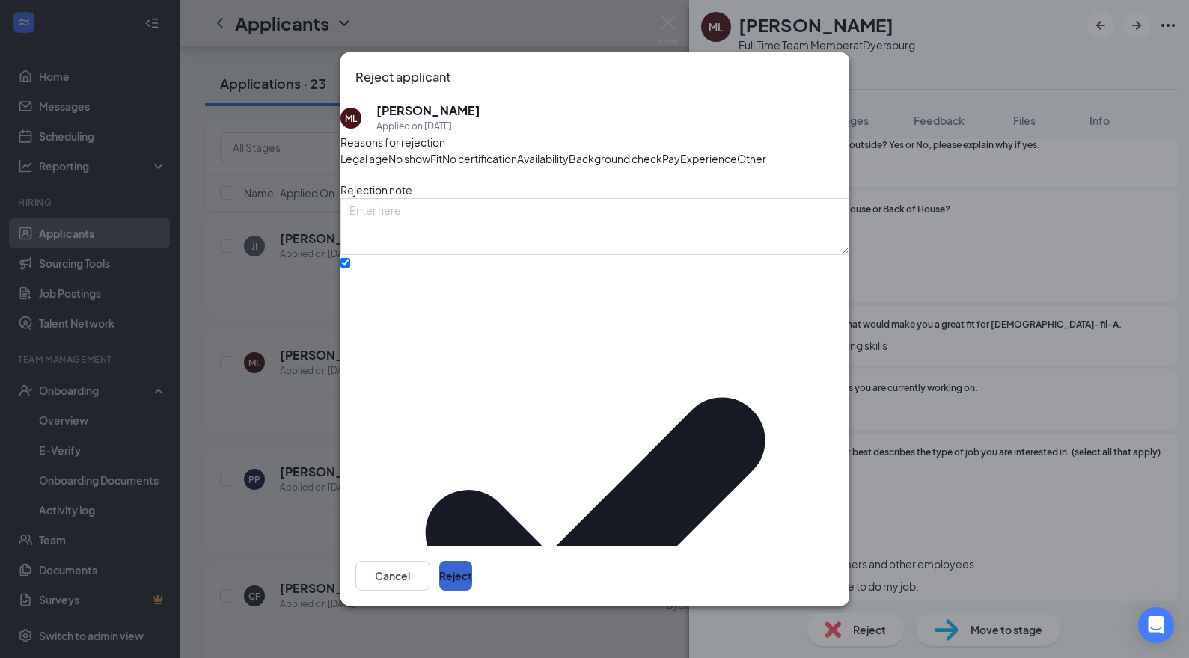 This screenshot has height=658, width=1189. What do you see at coordinates (456, 576) in the screenshot?
I see `button: Reject` at bounding box center [456, 576].